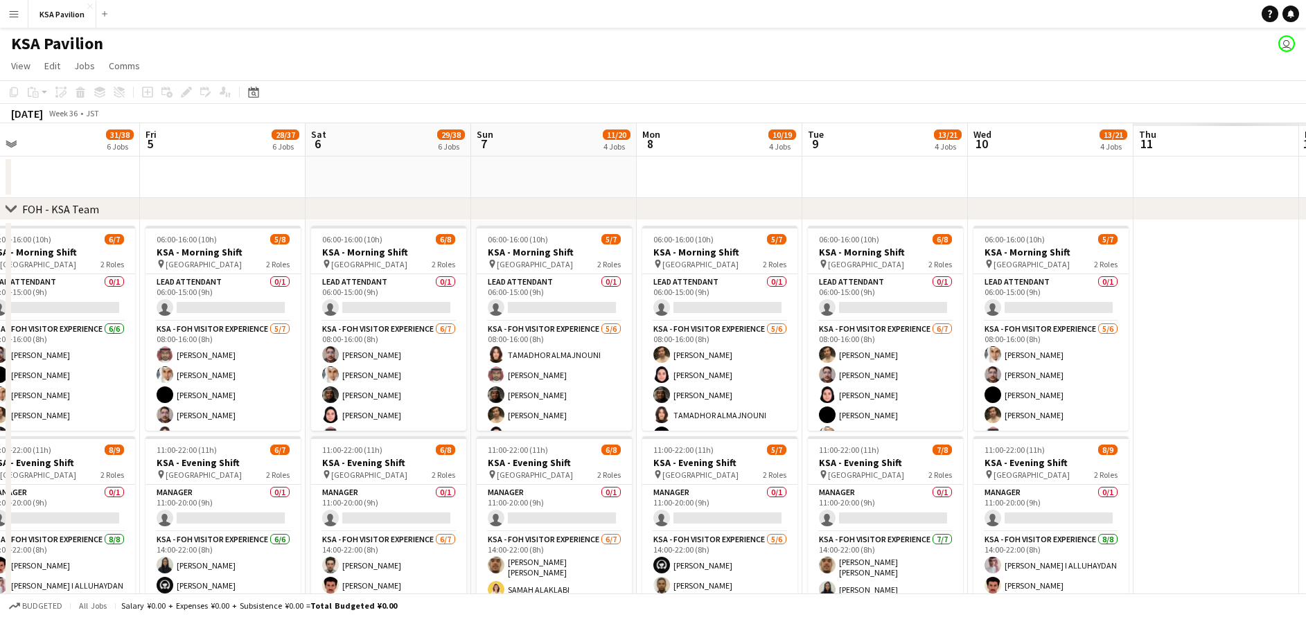  I want to click on span: View, so click(21, 66).